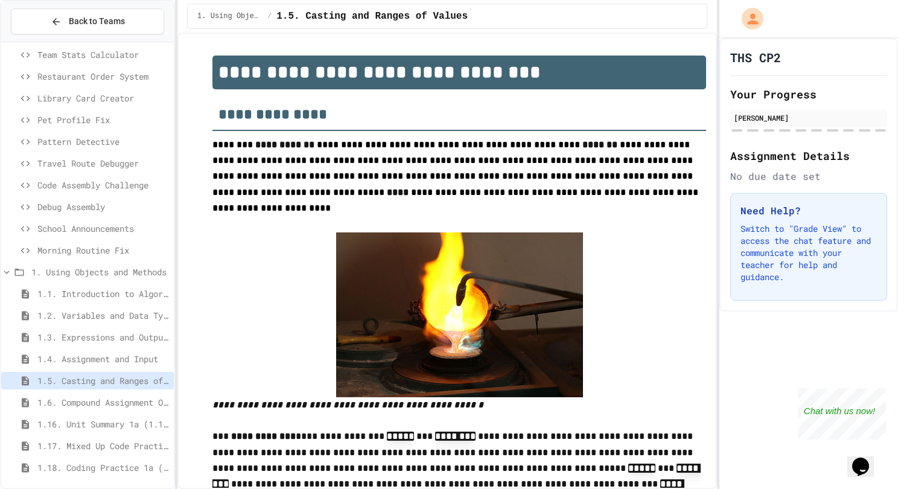 This screenshot has height=489, width=898. Describe the element at coordinates (42, 22) in the screenshot. I see `p: Chat with us now!` at that location.